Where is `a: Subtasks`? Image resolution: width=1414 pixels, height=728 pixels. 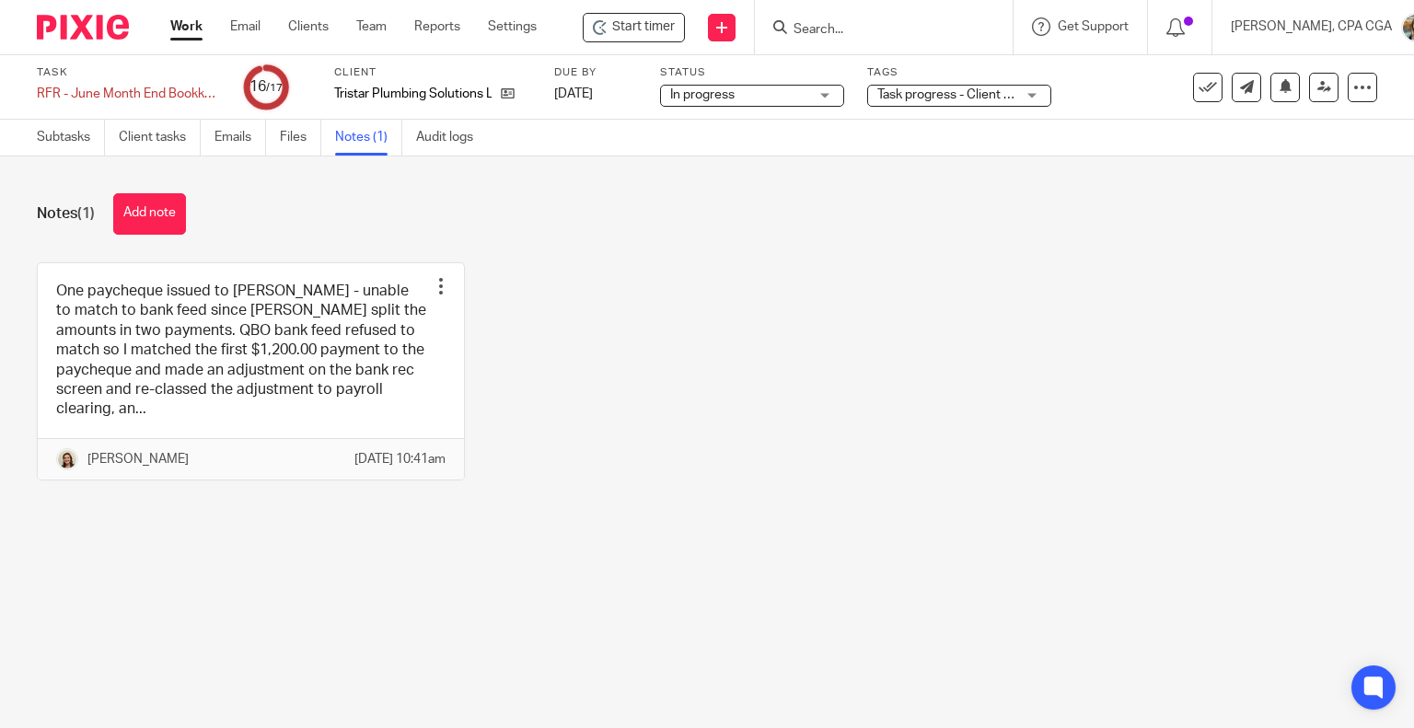 a: Subtasks is located at coordinates (71, 137).